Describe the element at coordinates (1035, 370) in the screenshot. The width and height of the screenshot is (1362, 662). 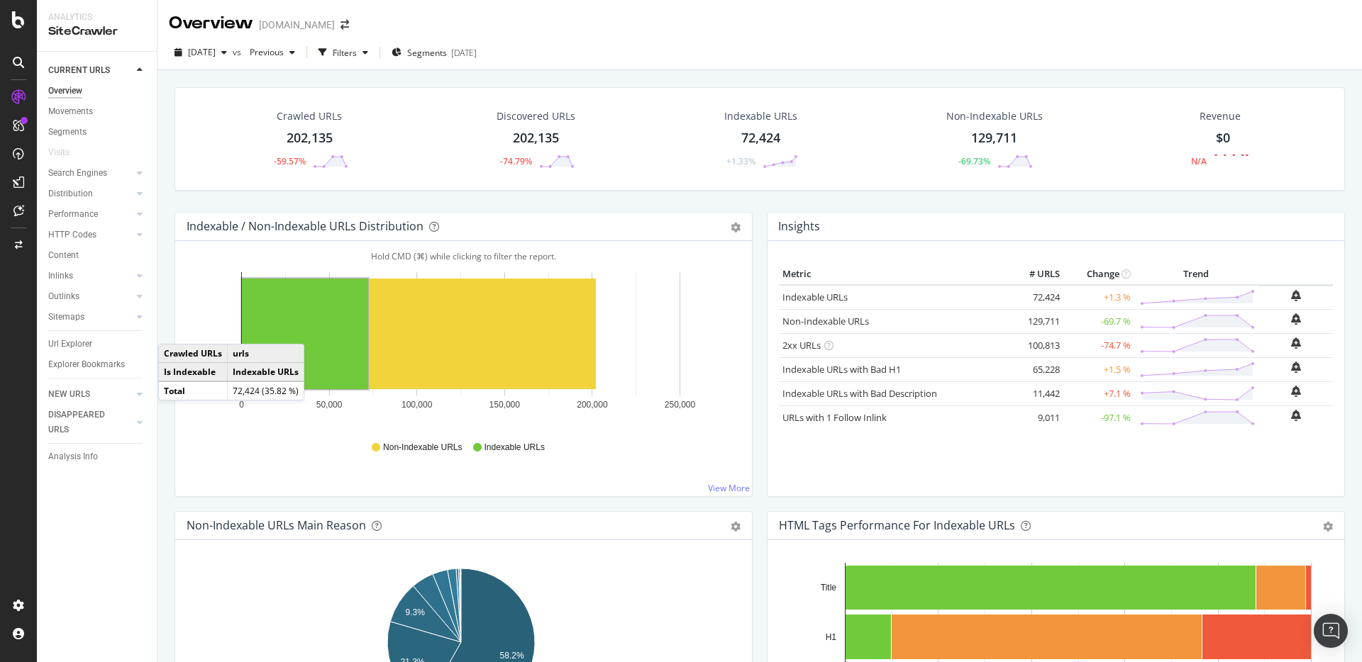
I see `td: 65,228` at that location.